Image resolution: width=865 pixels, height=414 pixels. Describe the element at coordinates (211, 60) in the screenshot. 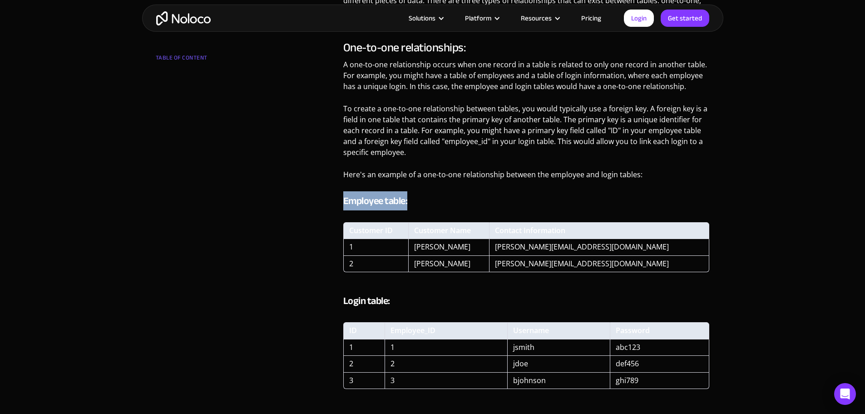

I see `div: TABLE OF CONTENT` at that location.